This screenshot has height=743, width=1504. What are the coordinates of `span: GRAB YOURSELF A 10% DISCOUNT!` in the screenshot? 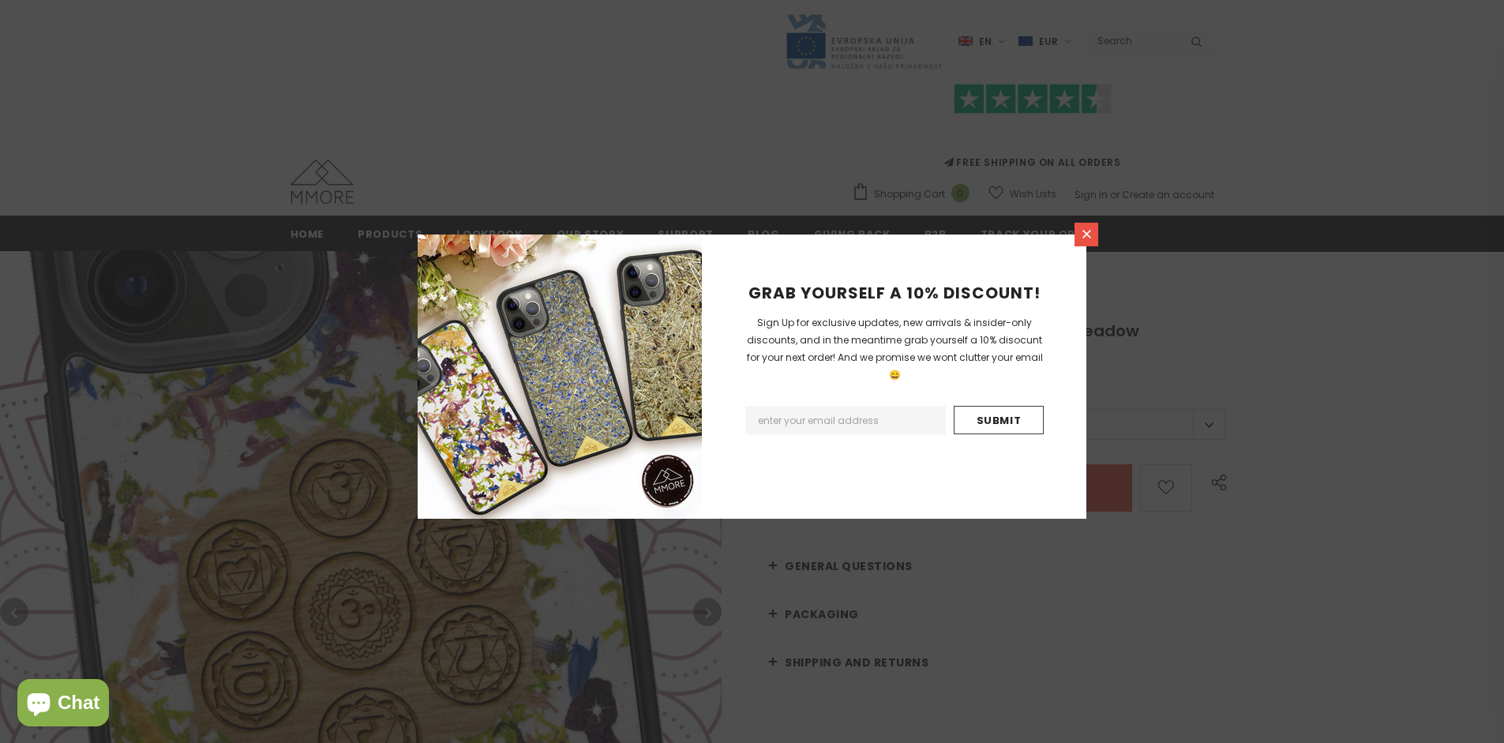 It's located at (894, 293).